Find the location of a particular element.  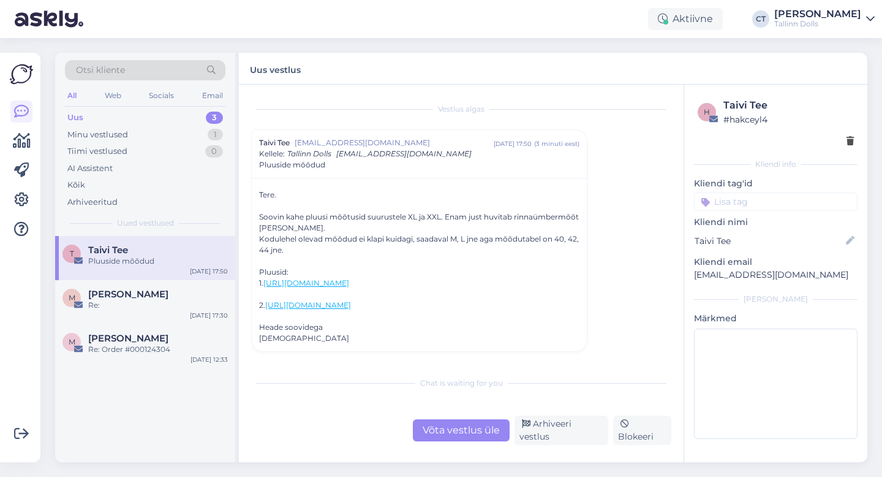

div: 0 is located at coordinates (214, 151).